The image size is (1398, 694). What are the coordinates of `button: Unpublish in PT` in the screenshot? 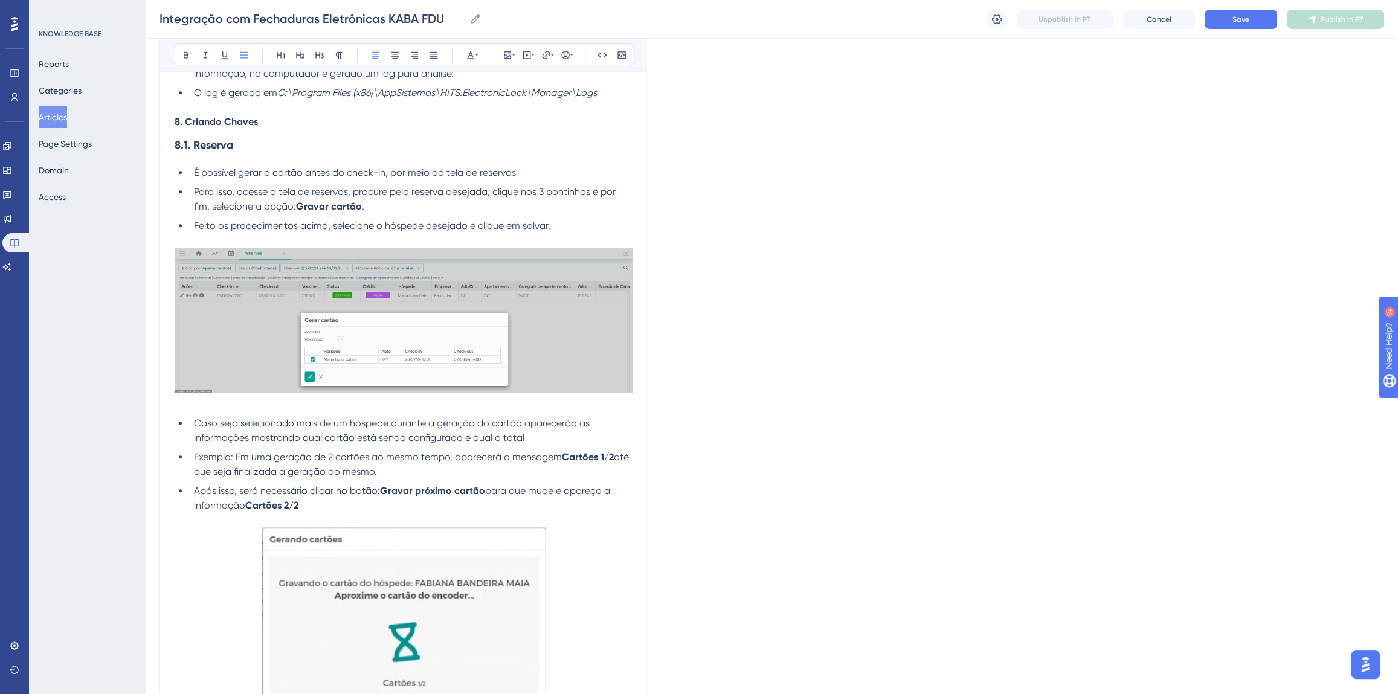 It's located at (1064, 19).